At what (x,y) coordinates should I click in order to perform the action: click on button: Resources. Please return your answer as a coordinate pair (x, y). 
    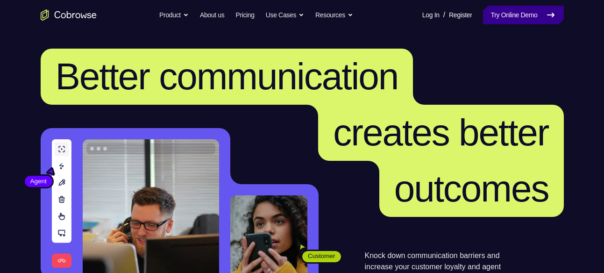
    Looking at the image, I should click on (334, 15).